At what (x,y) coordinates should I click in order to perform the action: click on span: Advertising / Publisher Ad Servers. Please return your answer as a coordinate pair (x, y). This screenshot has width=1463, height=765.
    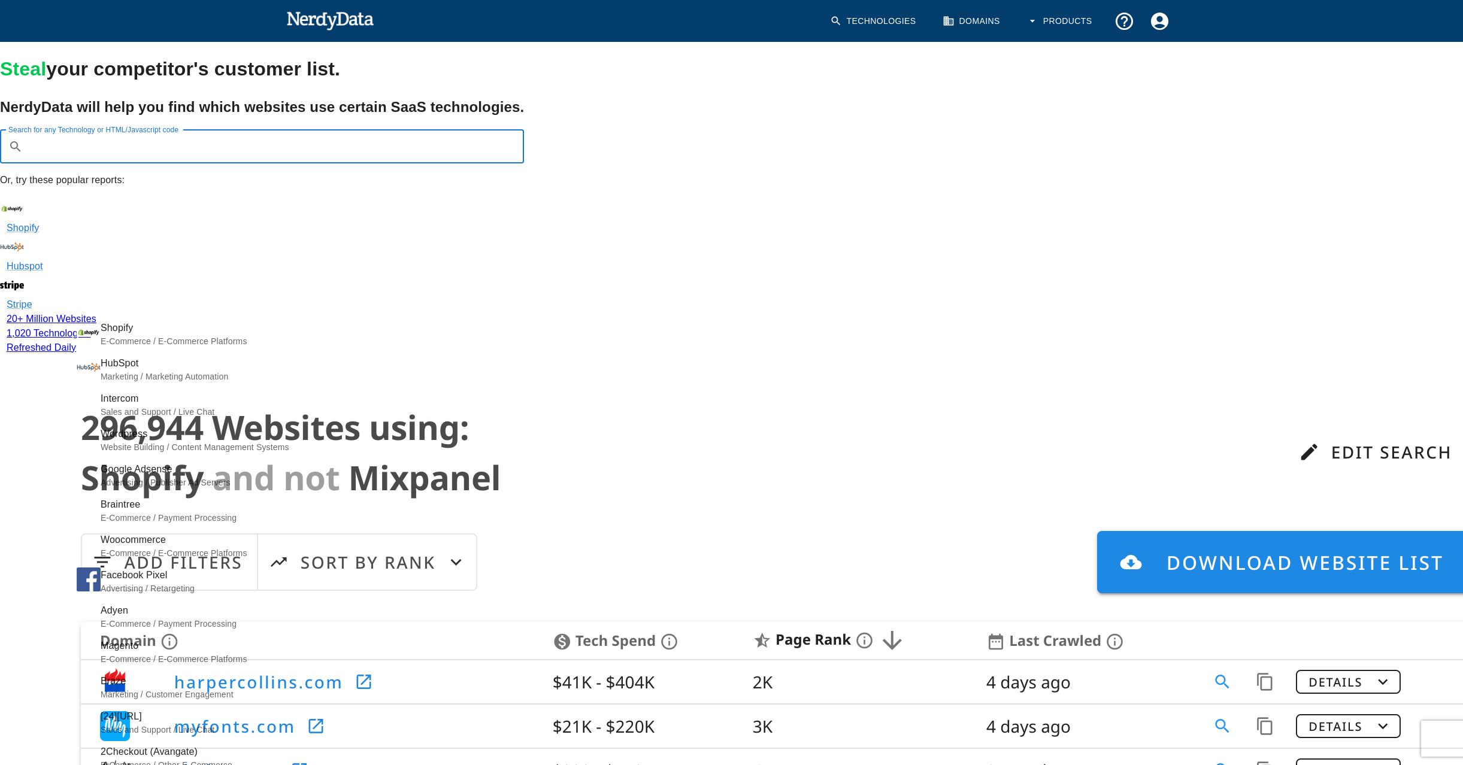
    Looking at the image, I should click on (165, 483).